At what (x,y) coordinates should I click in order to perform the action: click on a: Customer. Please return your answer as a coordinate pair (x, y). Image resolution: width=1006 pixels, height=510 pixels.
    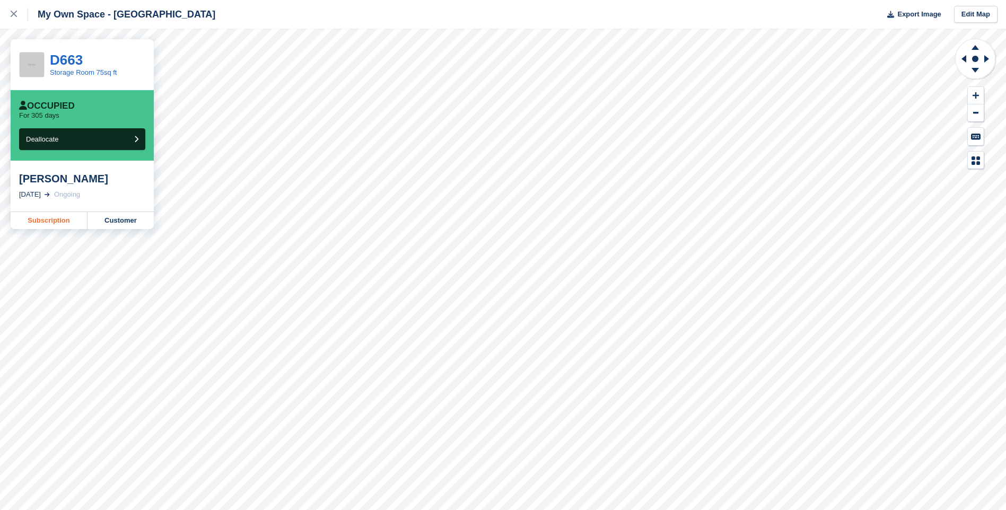
    Looking at the image, I should click on (120, 221).